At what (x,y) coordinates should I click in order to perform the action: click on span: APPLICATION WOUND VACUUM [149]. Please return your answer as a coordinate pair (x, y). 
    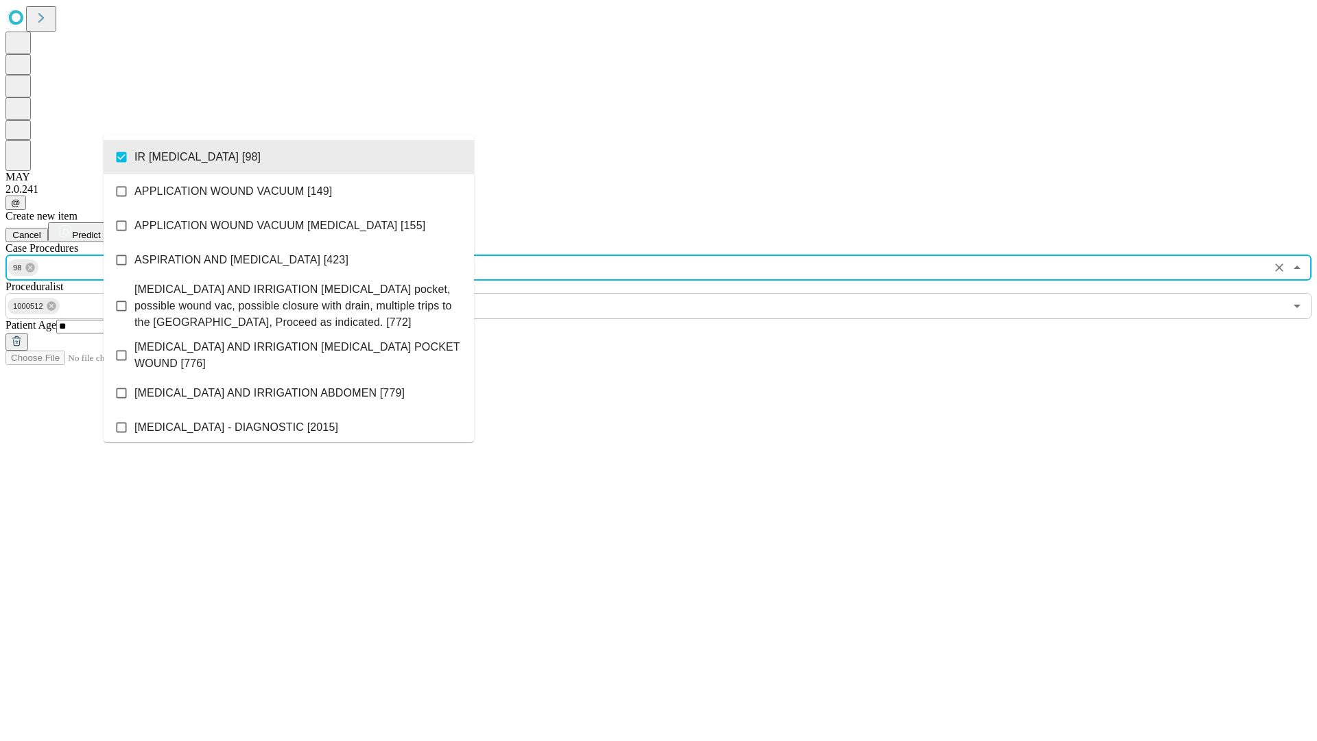
    Looking at the image, I should click on (233, 191).